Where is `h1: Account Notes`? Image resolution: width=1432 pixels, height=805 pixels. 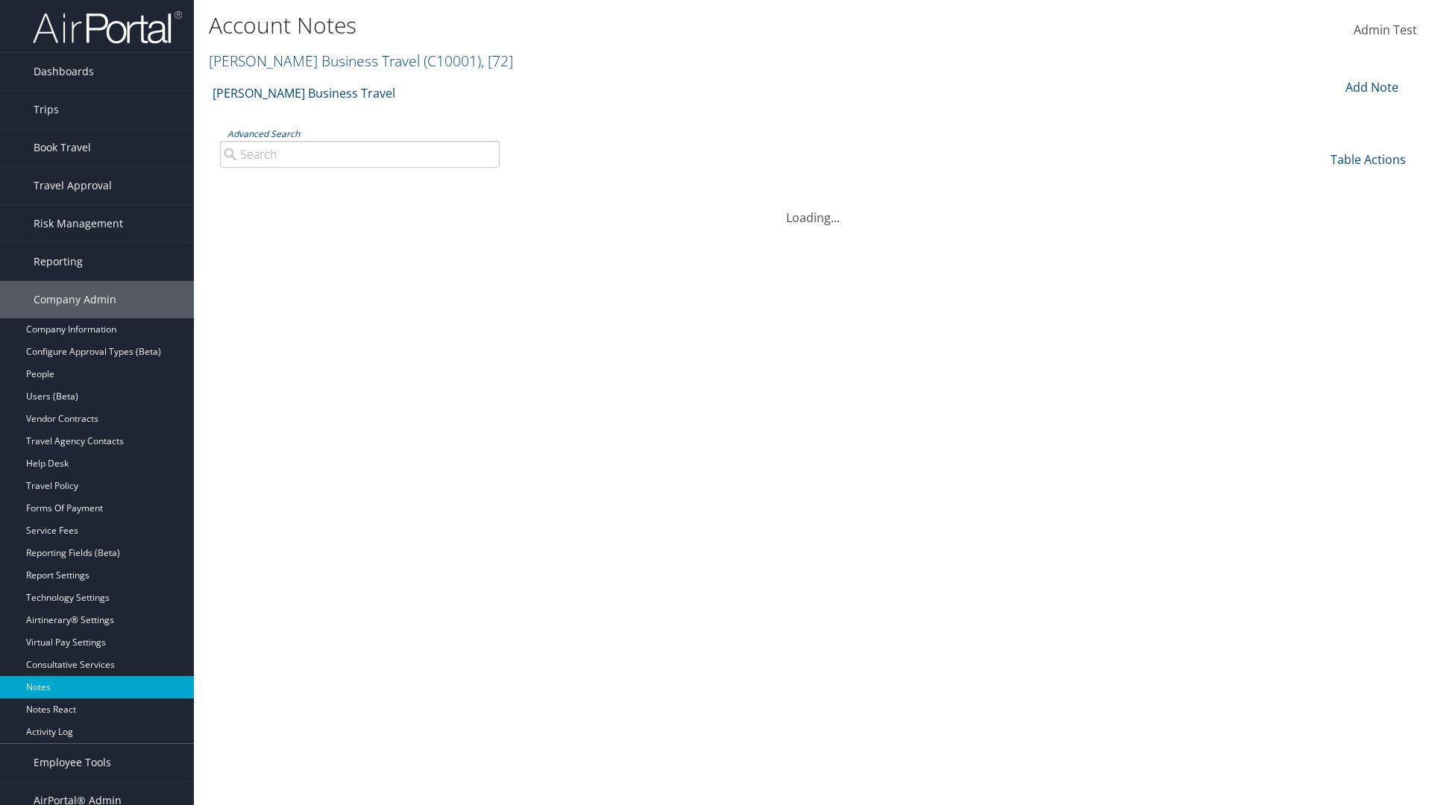
h1: Account Notes is located at coordinates (611, 25).